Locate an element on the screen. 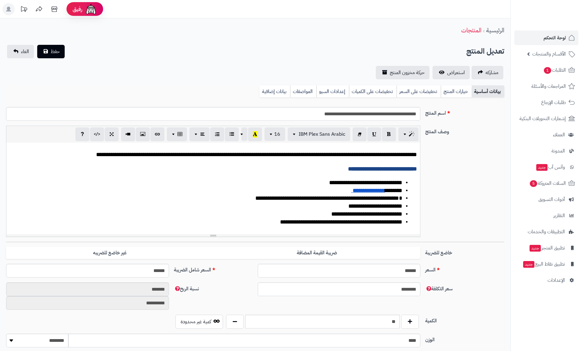 The image size is (582, 351). span: مشاركه is located at coordinates (492, 73).